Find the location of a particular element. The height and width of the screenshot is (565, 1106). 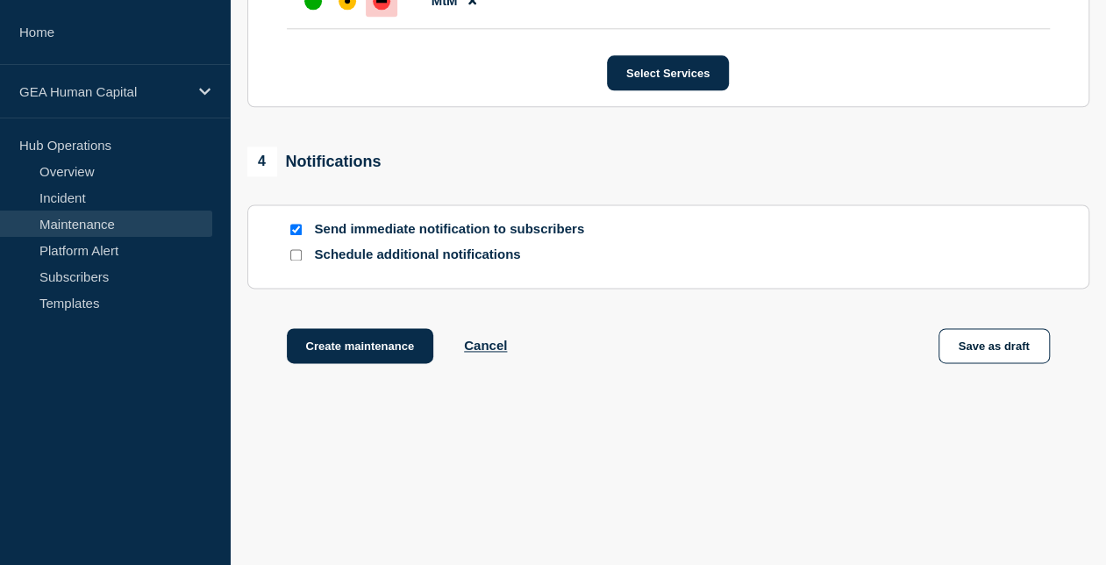

input: Send immediate notification to subscribers is located at coordinates (295, 229).